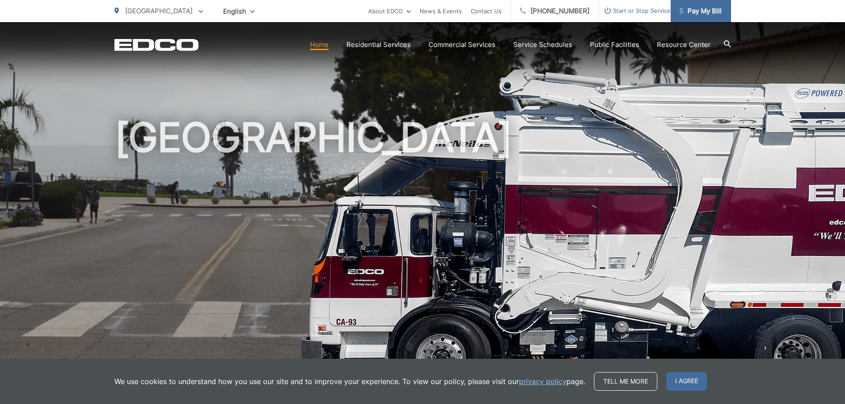 The height and width of the screenshot is (404, 845). Describe the element at coordinates (389, 11) in the screenshot. I see `a: About EDCO` at that location.